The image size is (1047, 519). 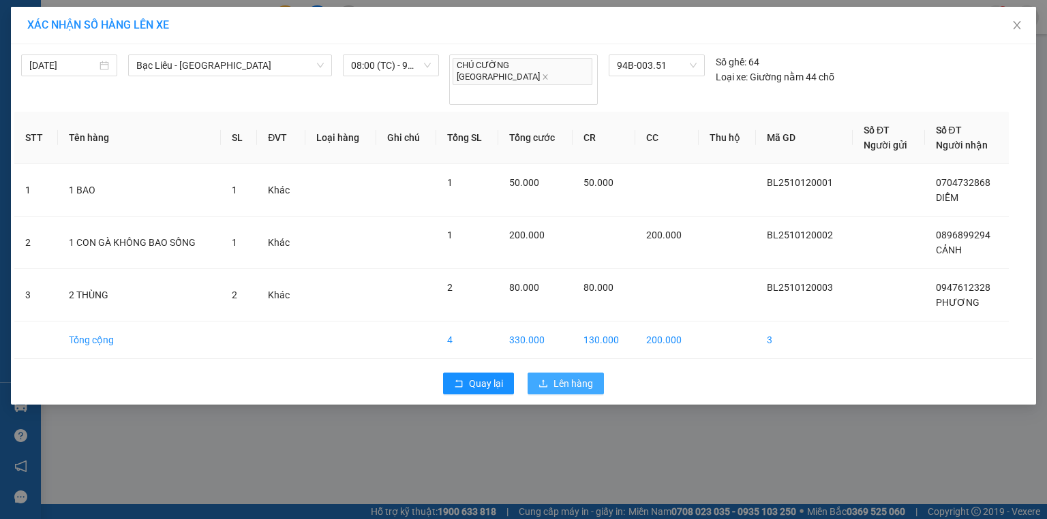 I want to click on button: Close, so click(x=1017, y=26).